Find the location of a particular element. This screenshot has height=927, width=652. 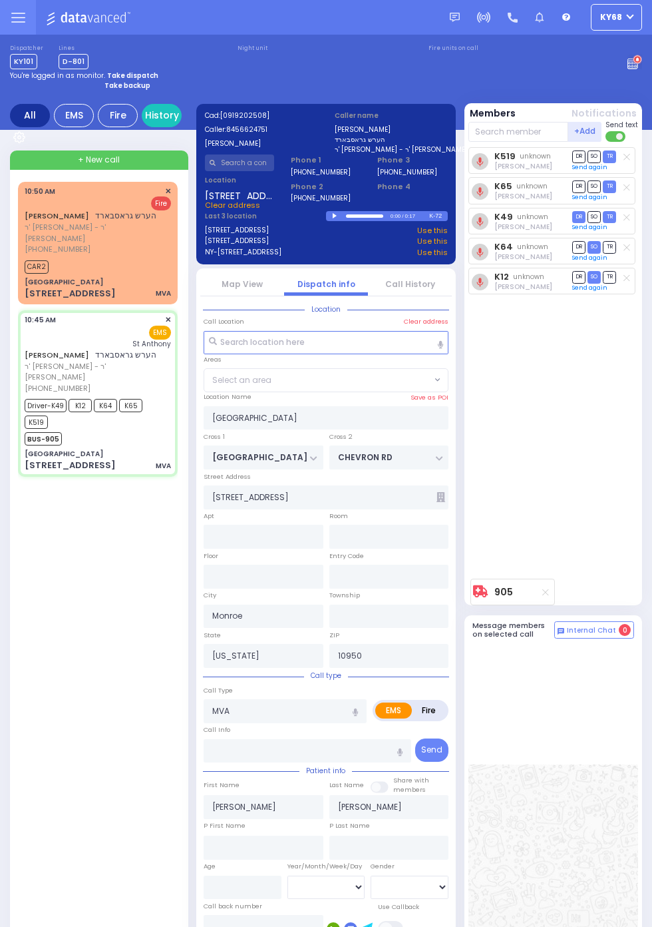

div: K-72 is located at coordinates (438, 216).